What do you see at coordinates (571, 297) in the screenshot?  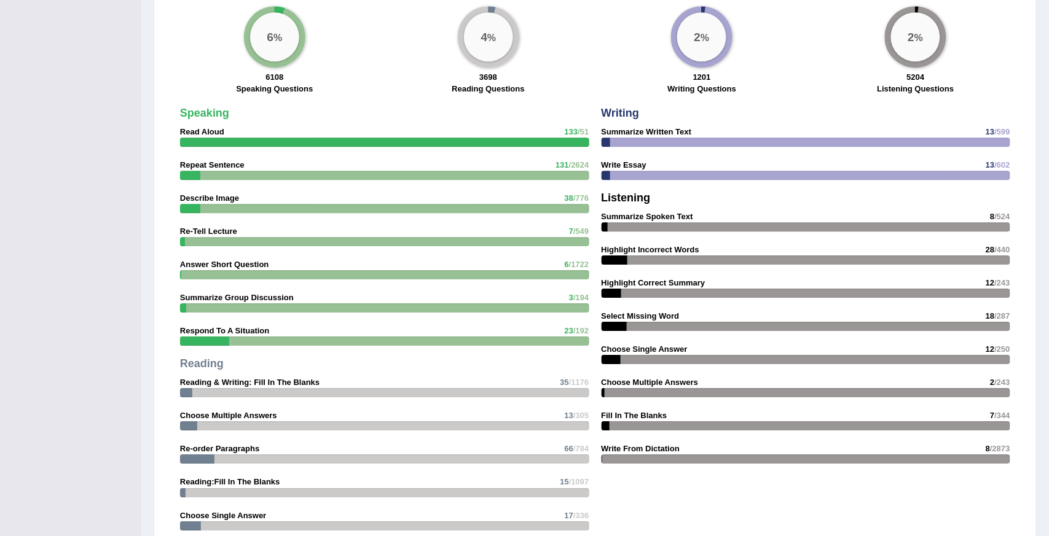 I see `span: 3` at bounding box center [571, 297].